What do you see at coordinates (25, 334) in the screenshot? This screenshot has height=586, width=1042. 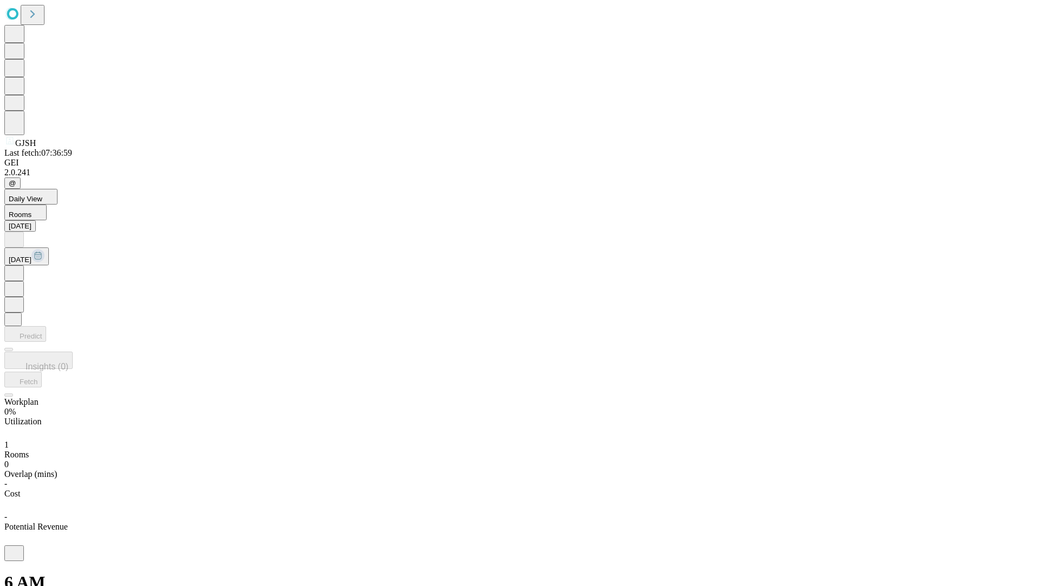 I see `button: Predict` at bounding box center [25, 334].